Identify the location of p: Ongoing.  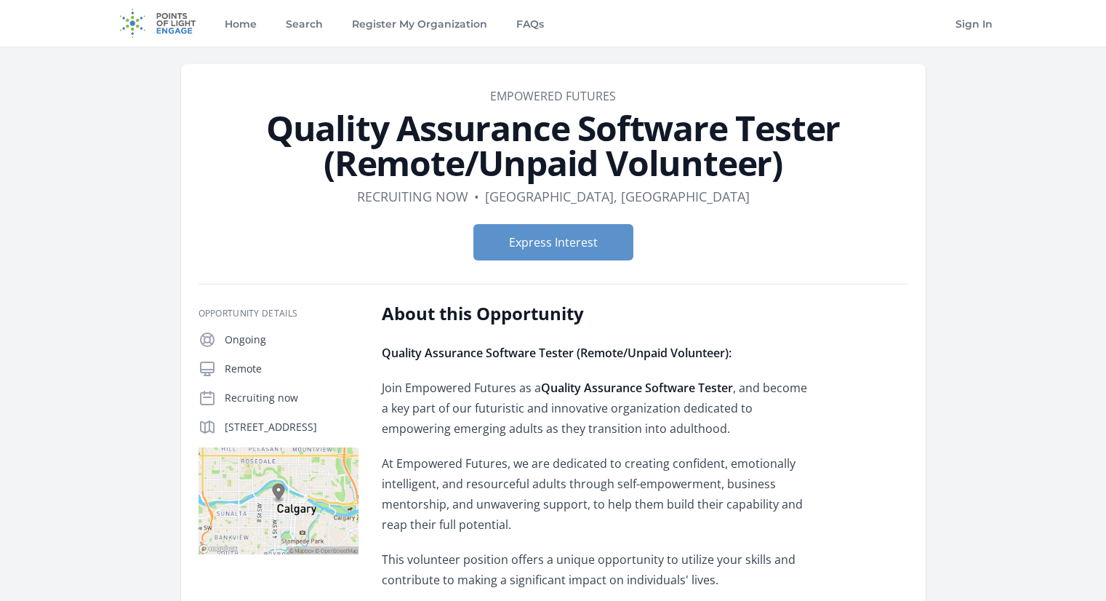
(292, 340).